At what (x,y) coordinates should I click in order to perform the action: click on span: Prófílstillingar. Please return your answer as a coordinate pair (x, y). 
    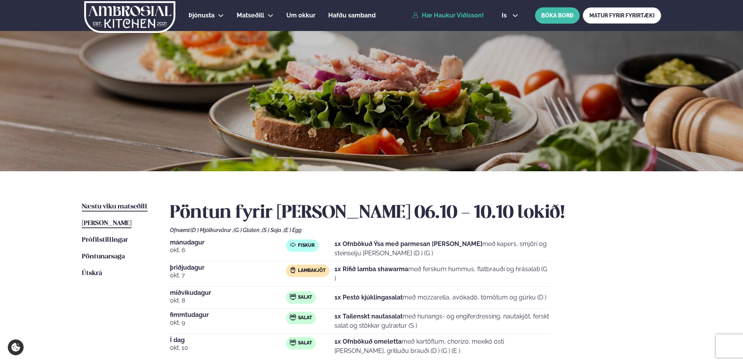
    Looking at the image, I should click on (105, 240).